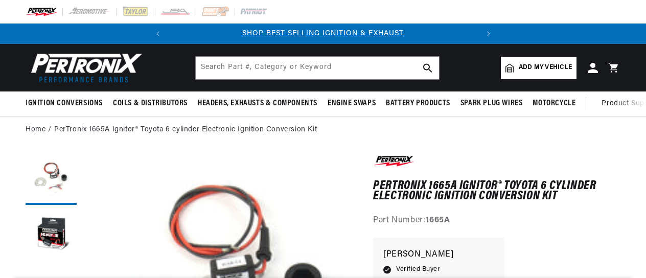 Image resolution: width=646 pixels, height=278 pixels. Describe the element at coordinates (258, 103) in the screenshot. I see `span: Headers, Exhausts & Components` at that location.